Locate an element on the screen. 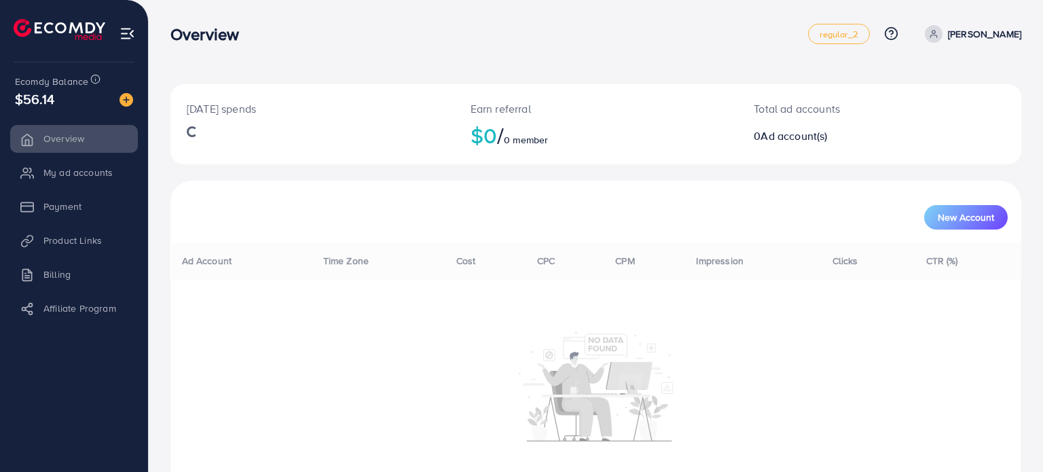 This screenshot has width=1043, height=472. span: regular_2 is located at coordinates (838, 34).